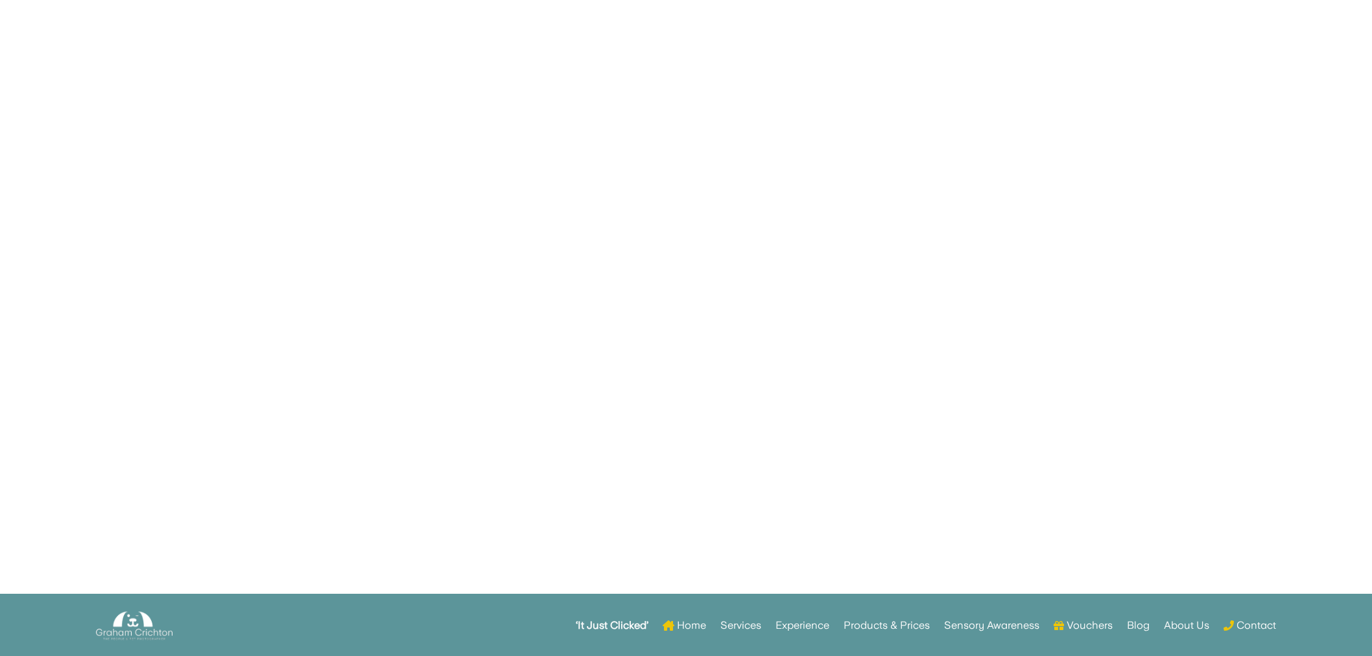  Describe the element at coordinates (1249, 626) in the screenshot. I see `a: Contact` at that location.